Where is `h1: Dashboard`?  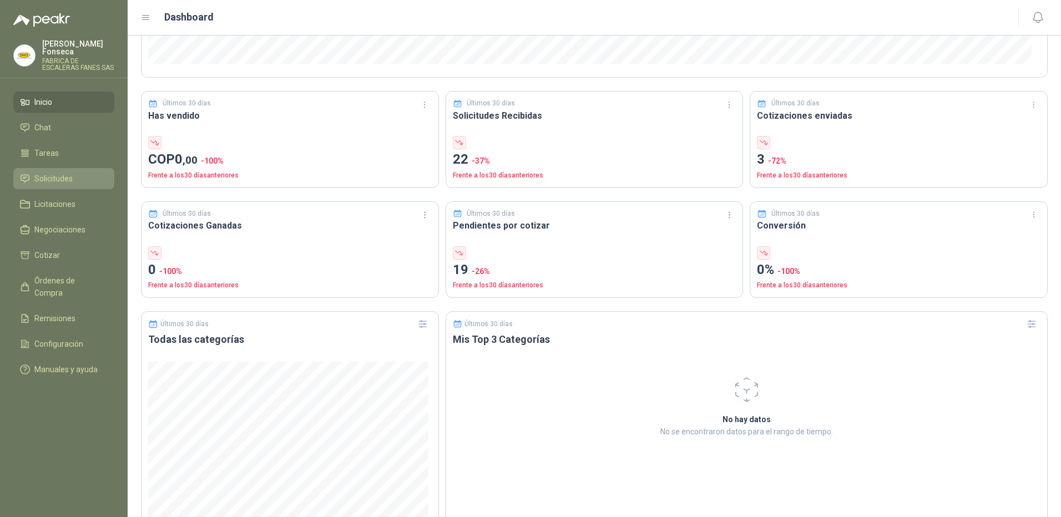
h1: Dashboard is located at coordinates (189, 17).